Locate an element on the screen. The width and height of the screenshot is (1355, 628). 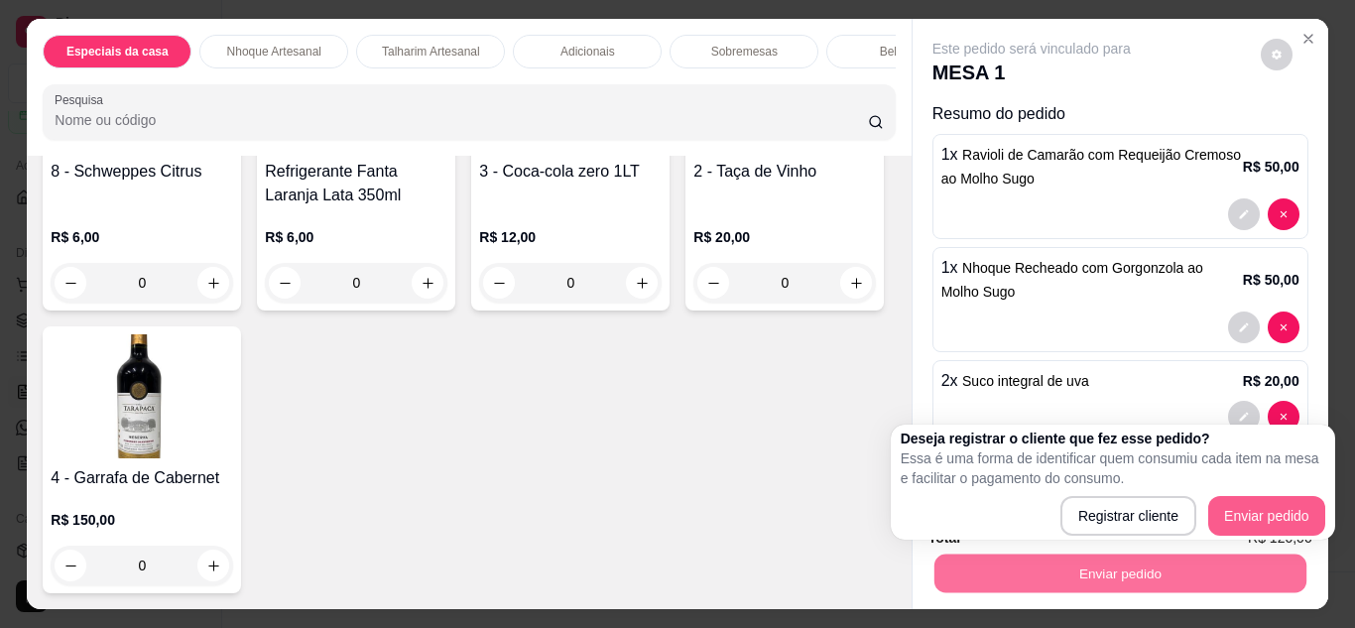
p: R$ 150,00 is located at coordinates (142, 520).